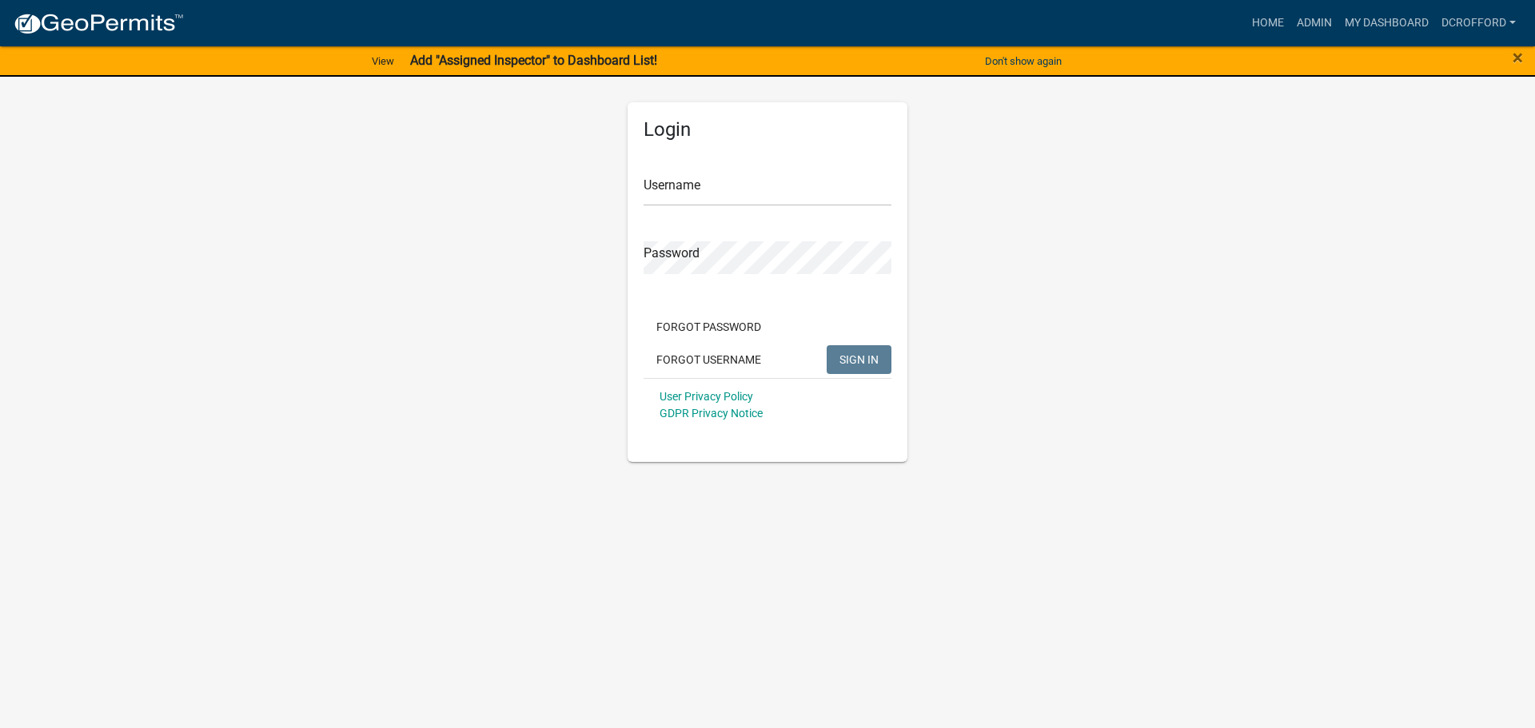  I want to click on button: SIGN IN, so click(859, 360).